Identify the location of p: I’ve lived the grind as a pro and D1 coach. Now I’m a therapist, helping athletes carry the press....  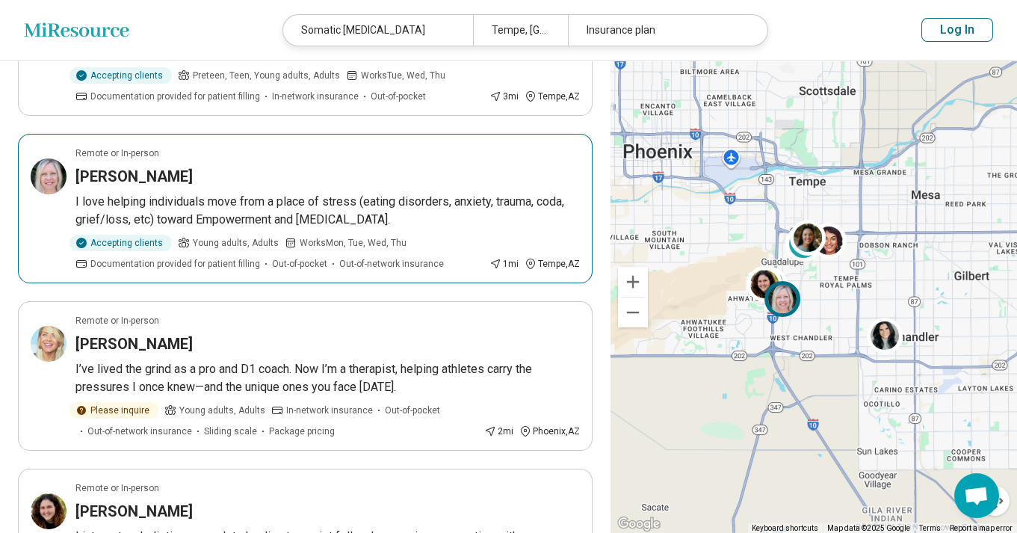
(327, 378).